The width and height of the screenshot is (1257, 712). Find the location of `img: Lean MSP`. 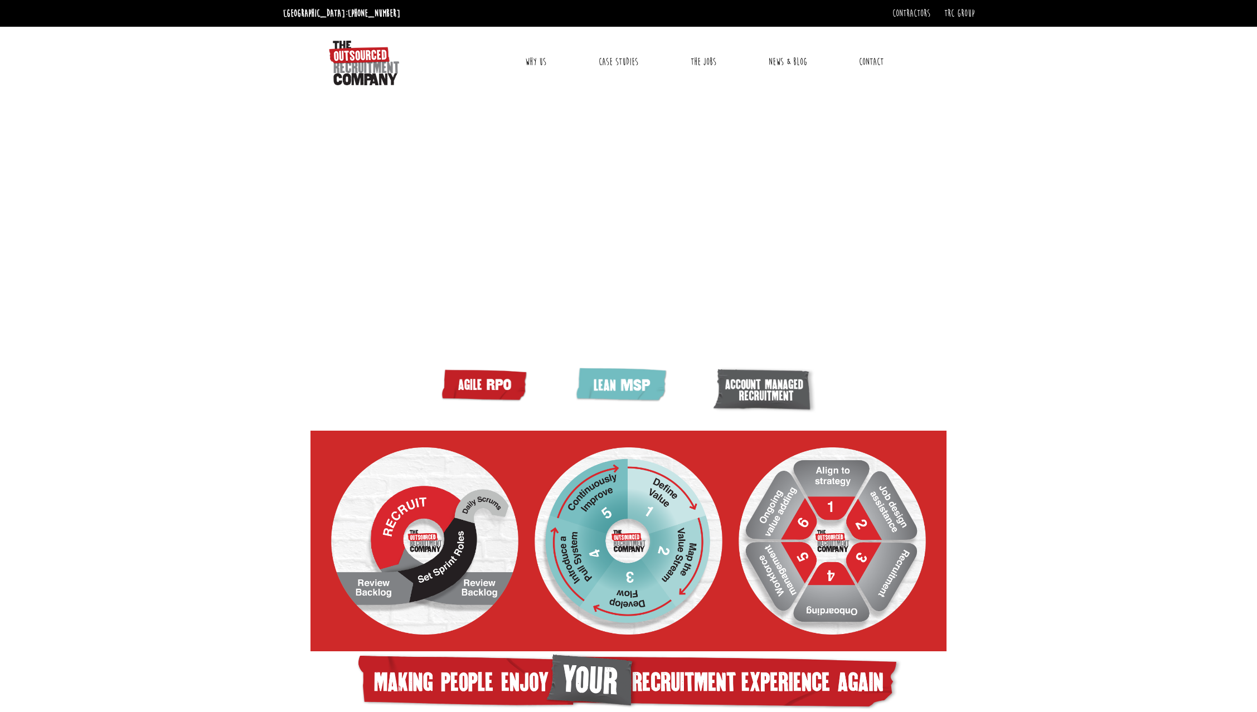

img: Lean MSP is located at coordinates (628, 541).